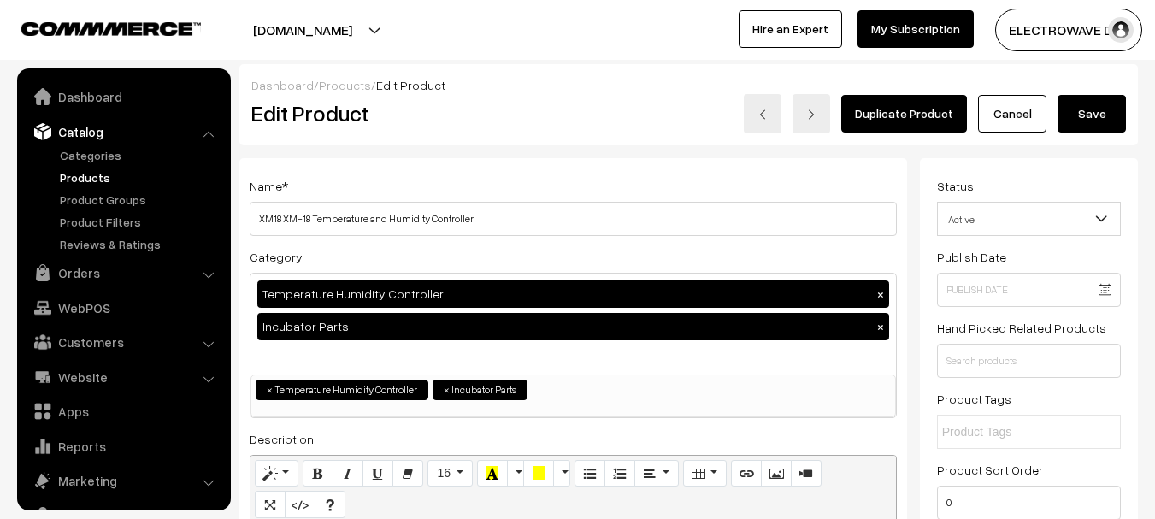 This screenshot has height=519, width=1155. What do you see at coordinates (790, 29) in the screenshot?
I see `a: Hire an Expert` at bounding box center [790, 29].